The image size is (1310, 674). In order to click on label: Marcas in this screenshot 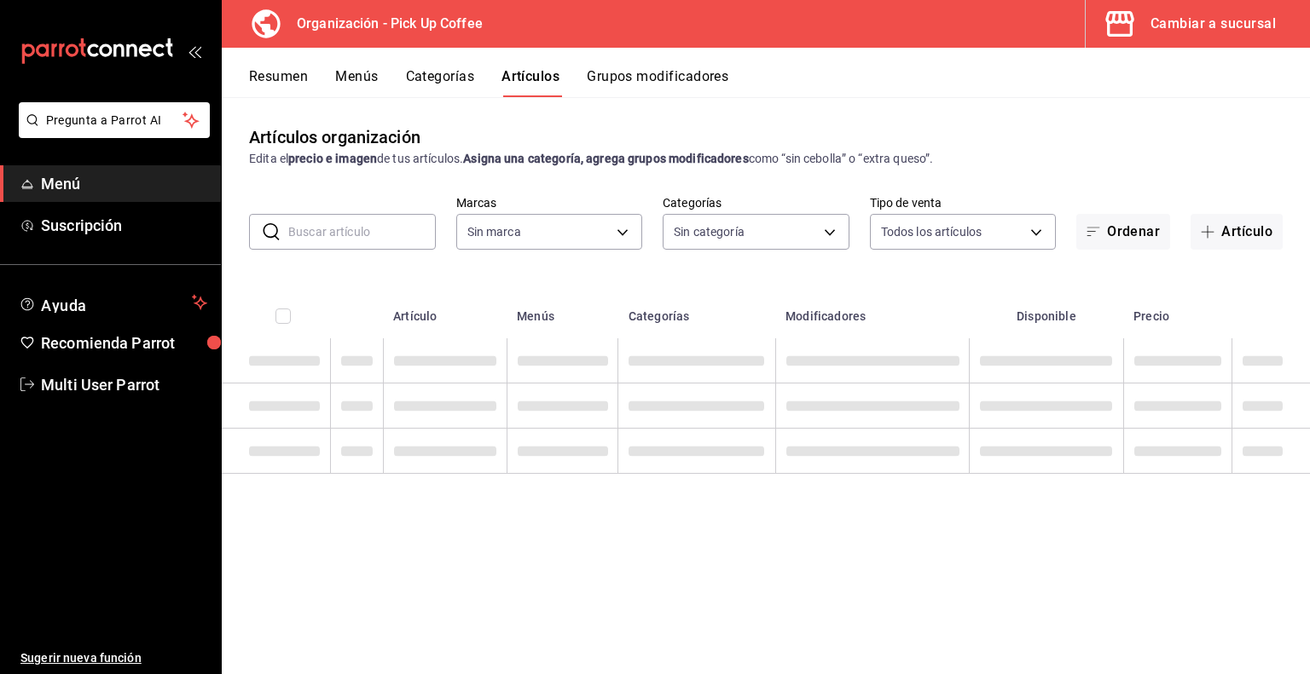, I will do `click(549, 203)`.